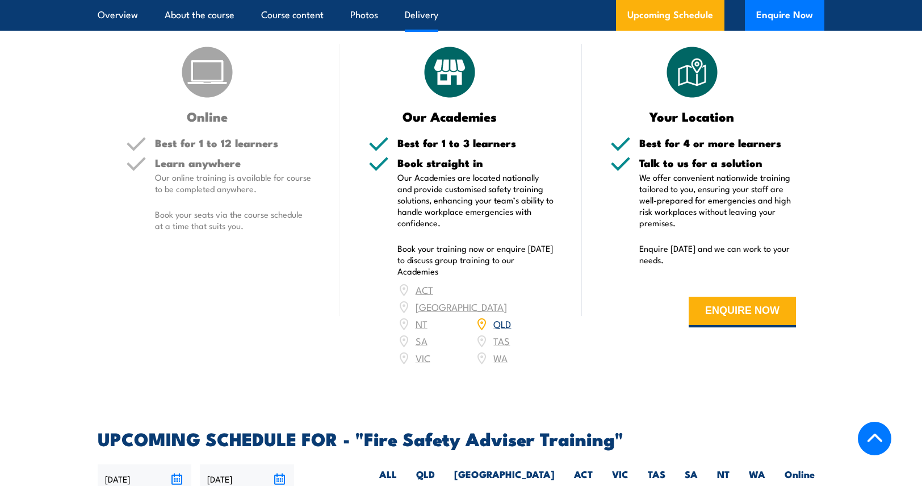  What do you see at coordinates (233, 220) in the screenshot?
I see `p: Book your seats via the course schedule at a time that suits you.` at bounding box center [233, 220].